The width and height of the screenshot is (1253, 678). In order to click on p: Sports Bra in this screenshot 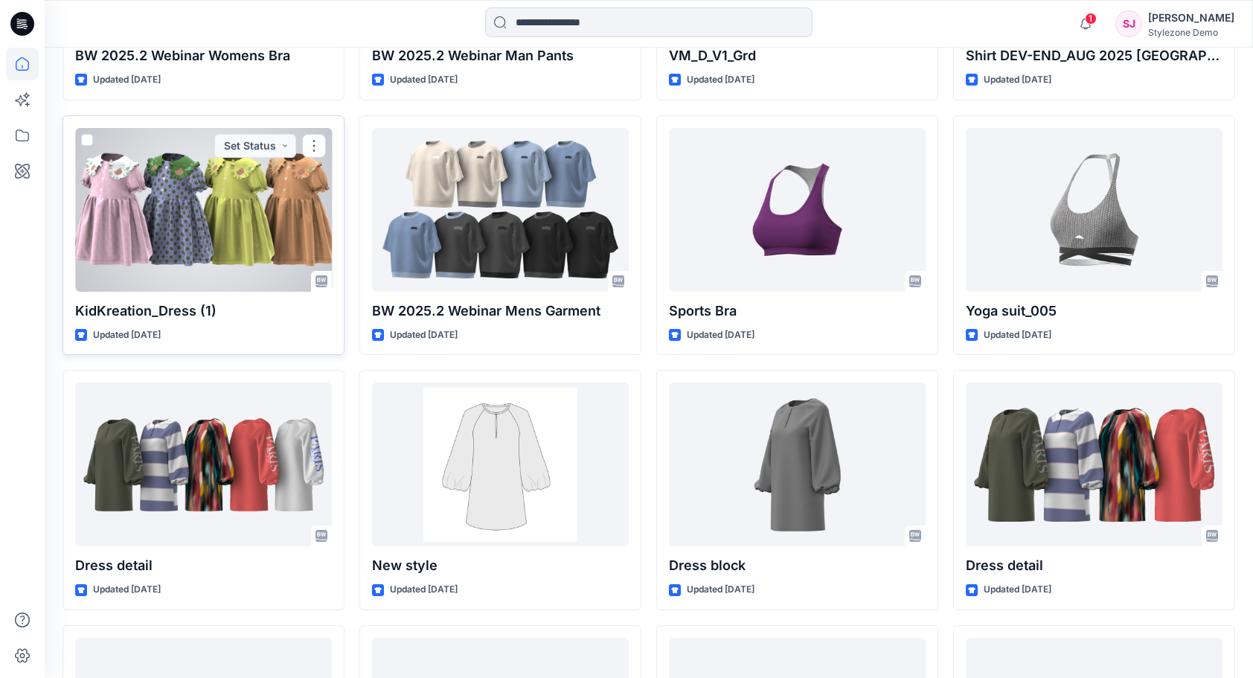, I will do `click(797, 311)`.